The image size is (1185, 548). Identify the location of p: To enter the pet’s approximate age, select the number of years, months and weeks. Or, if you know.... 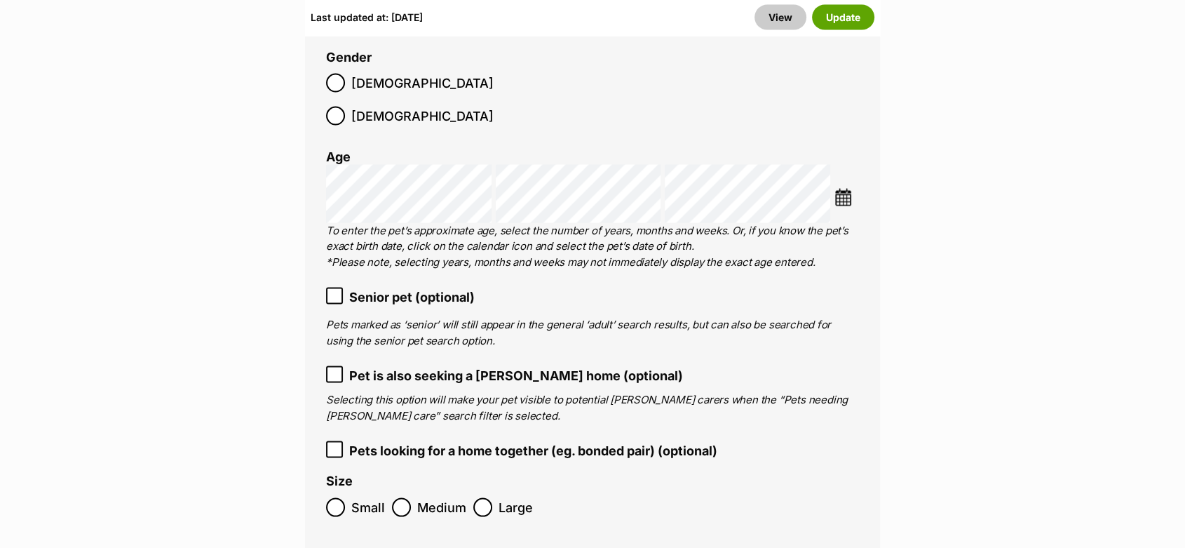
(592, 247).